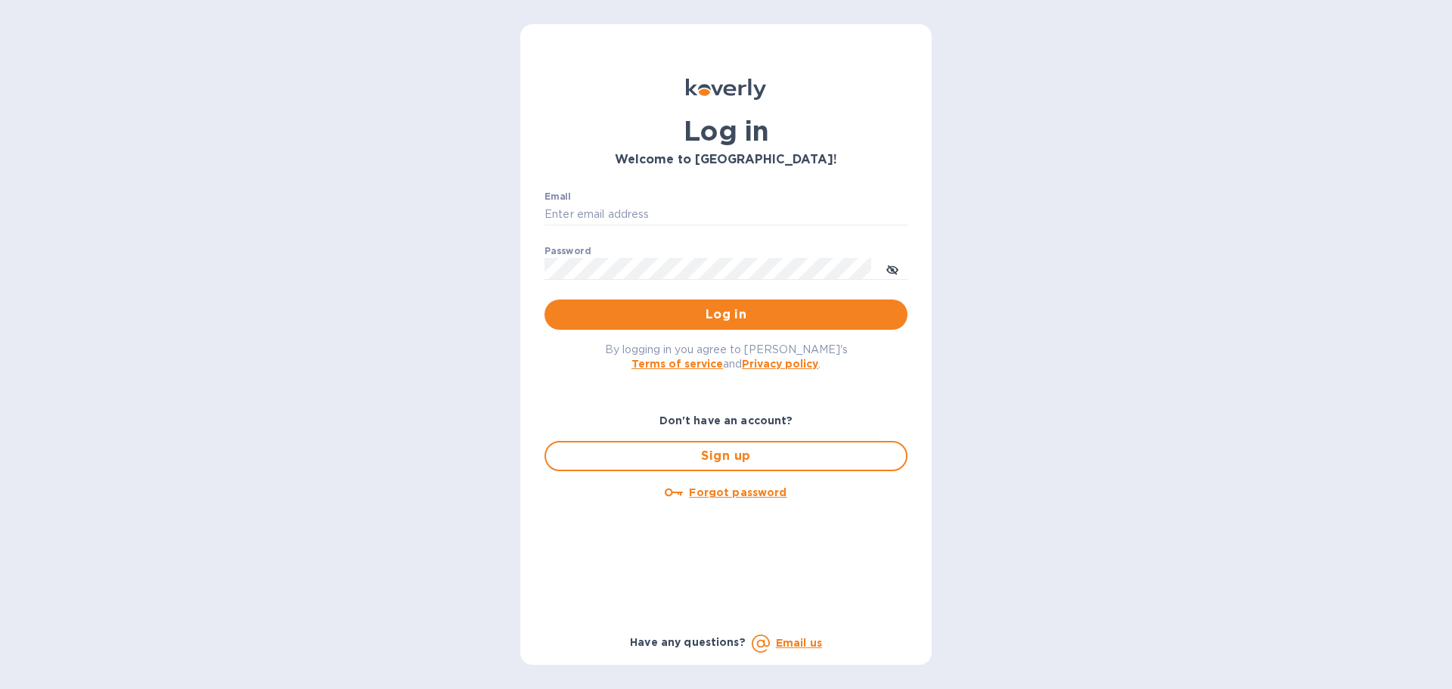 This screenshot has width=1452, height=689. I want to click on span: Log in, so click(726, 315).